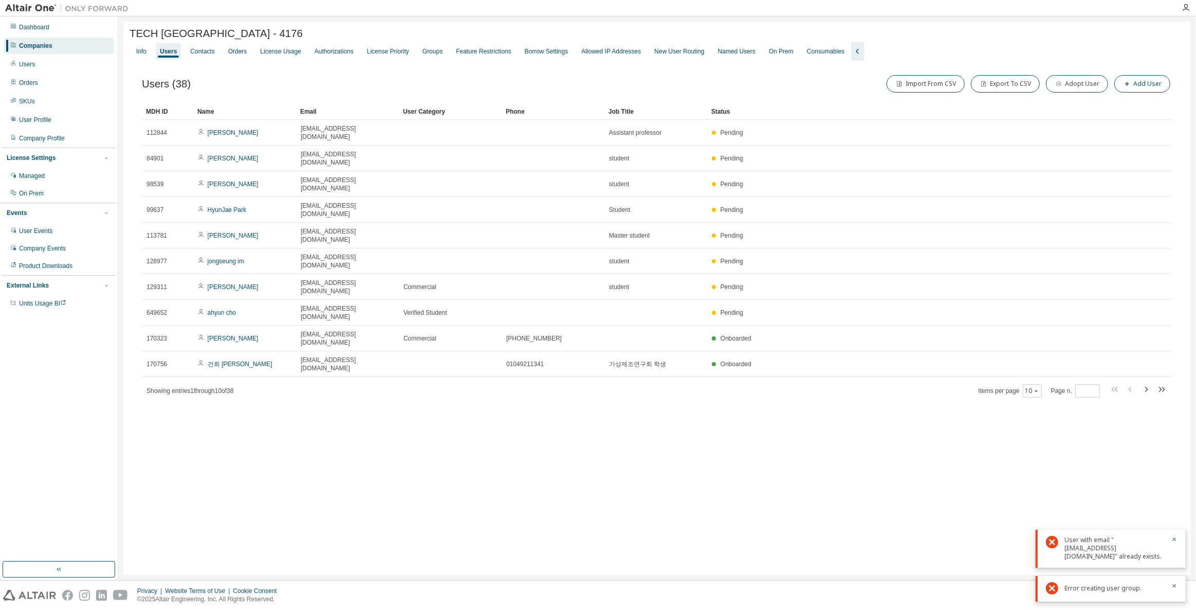  I want to click on div: Privacy, so click(151, 591).